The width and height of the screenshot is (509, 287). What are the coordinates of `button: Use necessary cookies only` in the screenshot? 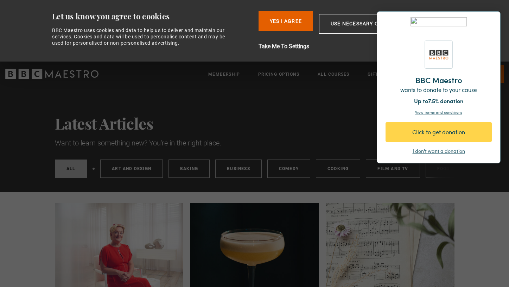 It's located at (372, 24).